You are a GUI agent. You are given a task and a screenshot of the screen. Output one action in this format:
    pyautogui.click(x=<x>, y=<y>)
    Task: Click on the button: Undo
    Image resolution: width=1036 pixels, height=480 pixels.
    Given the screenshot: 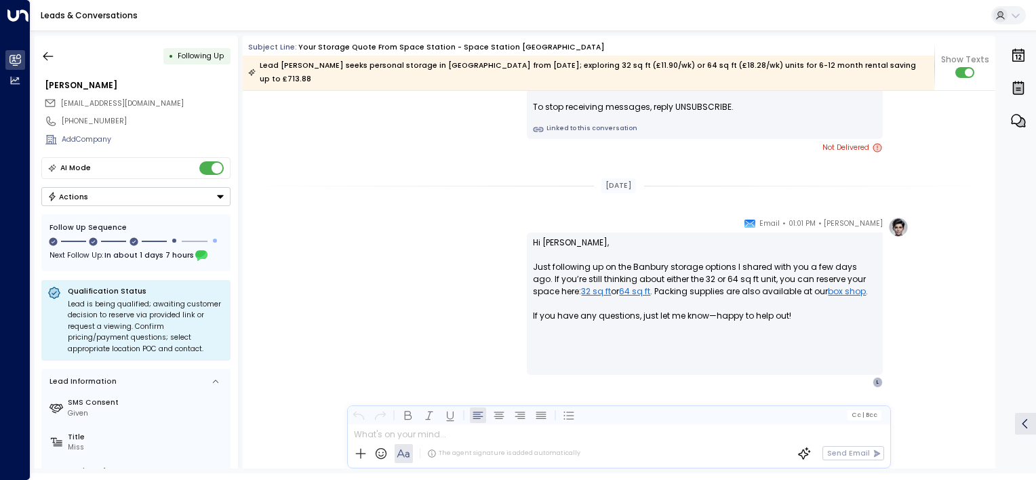 What is the action you would take?
    pyautogui.click(x=359, y=415)
    